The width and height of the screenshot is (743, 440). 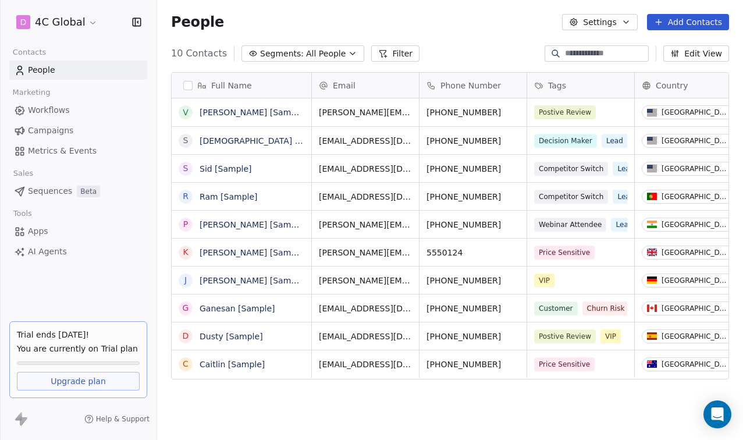 I want to click on div: J, so click(x=186, y=280).